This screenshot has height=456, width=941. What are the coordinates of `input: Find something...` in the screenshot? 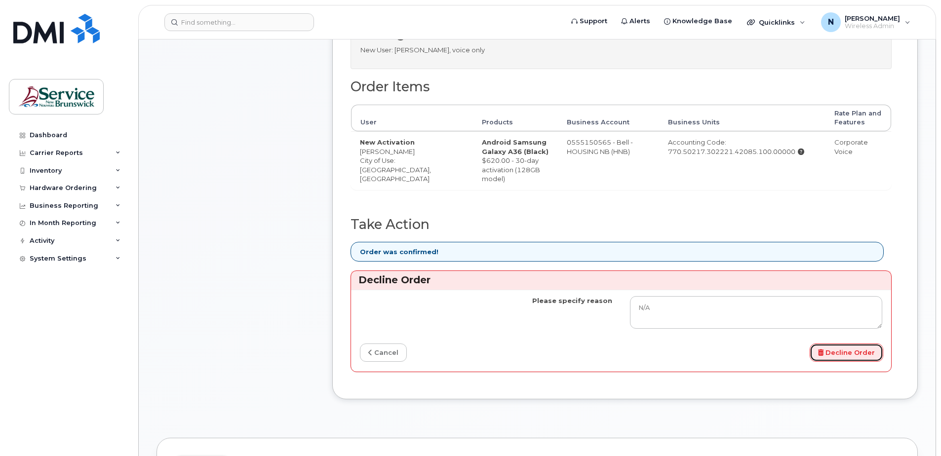 It's located at (239, 22).